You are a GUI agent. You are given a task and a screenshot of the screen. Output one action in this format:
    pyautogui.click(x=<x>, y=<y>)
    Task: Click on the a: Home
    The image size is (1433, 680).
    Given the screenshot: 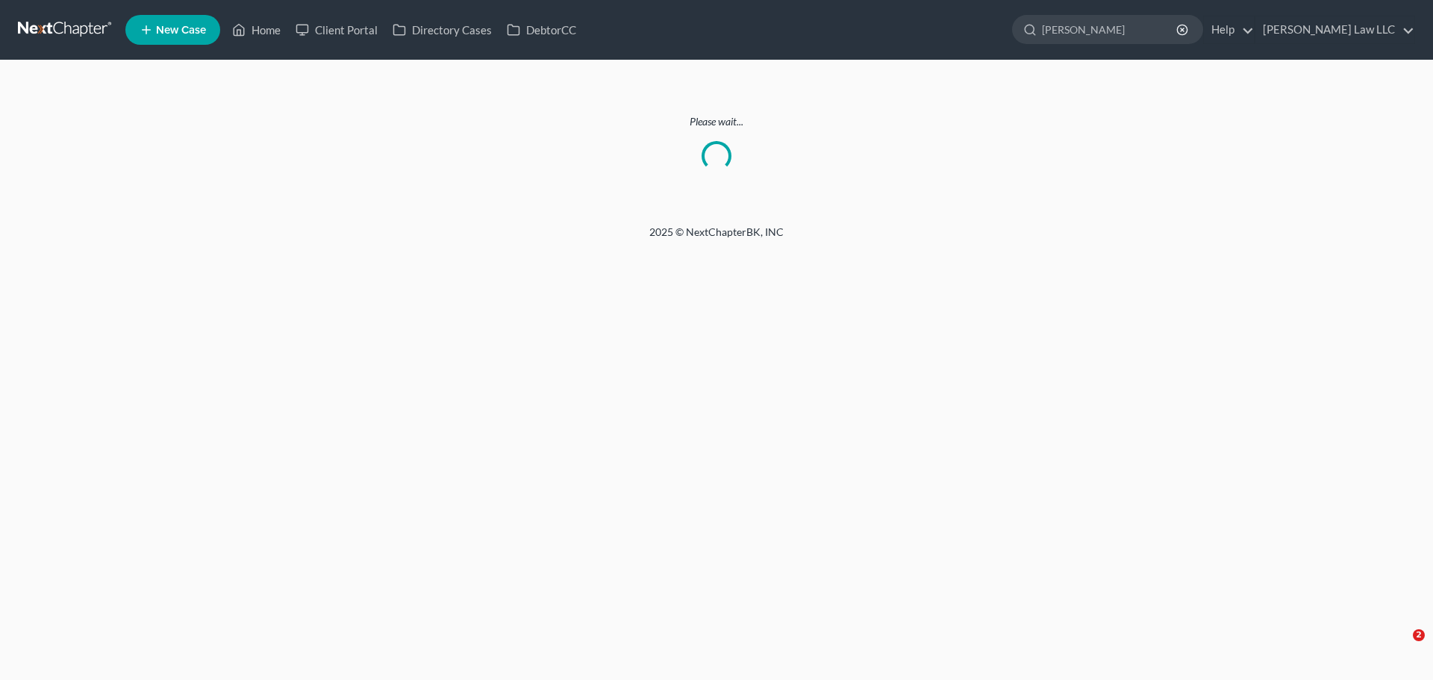 What is the action you would take?
    pyautogui.click(x=256, y=30)
    